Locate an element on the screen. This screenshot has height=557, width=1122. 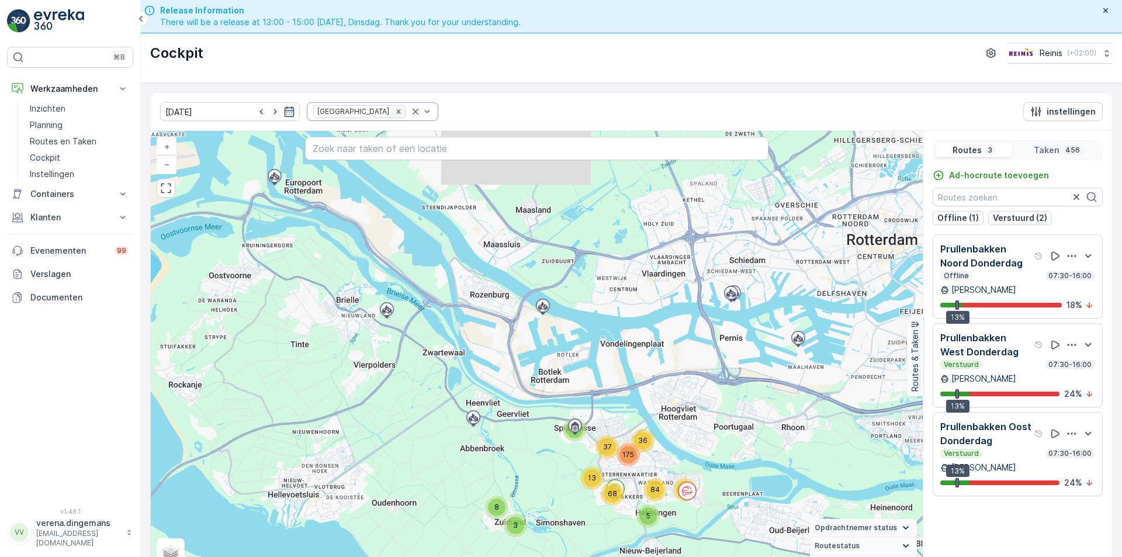
span: 68 is located at coordinates (612, 493).